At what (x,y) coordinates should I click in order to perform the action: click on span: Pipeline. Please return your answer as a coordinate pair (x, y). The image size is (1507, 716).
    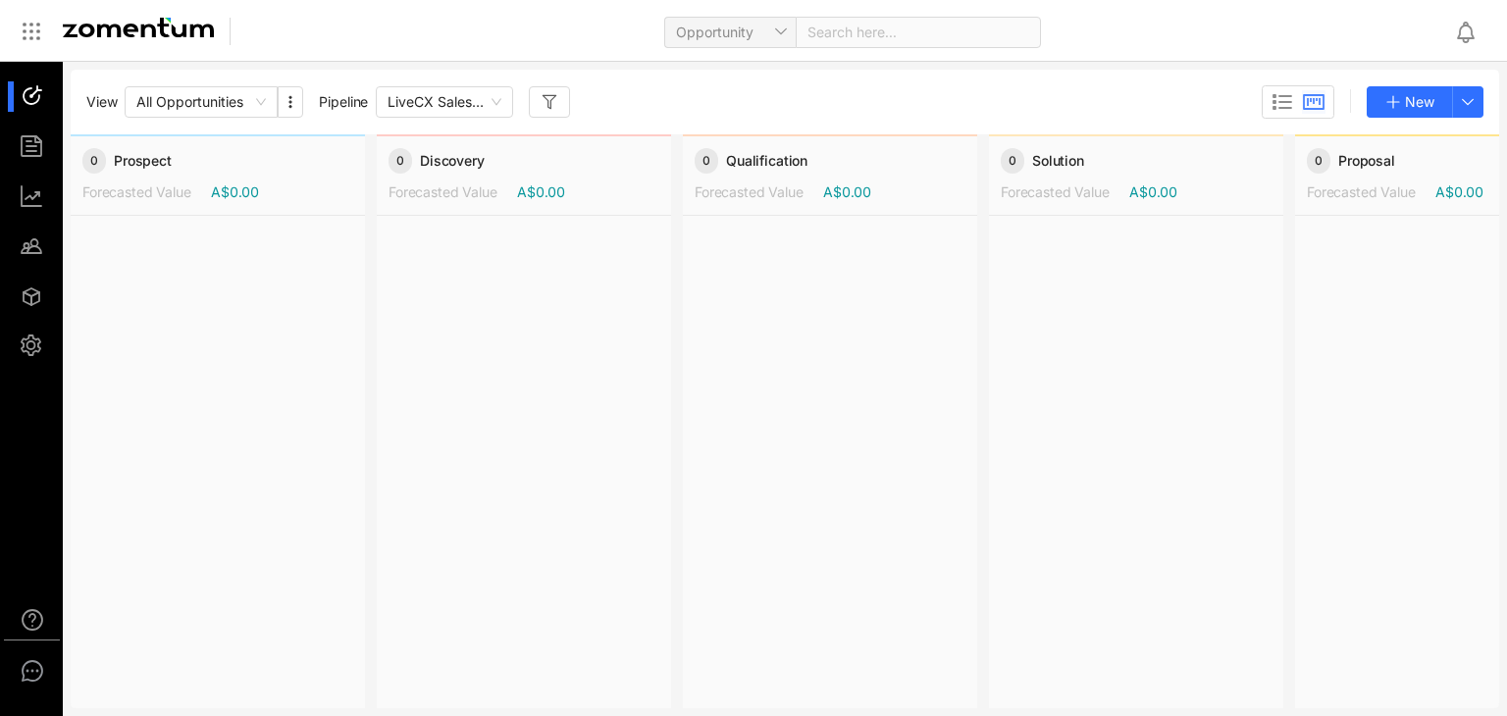
    Looking at the image, I should click on (343, 102).